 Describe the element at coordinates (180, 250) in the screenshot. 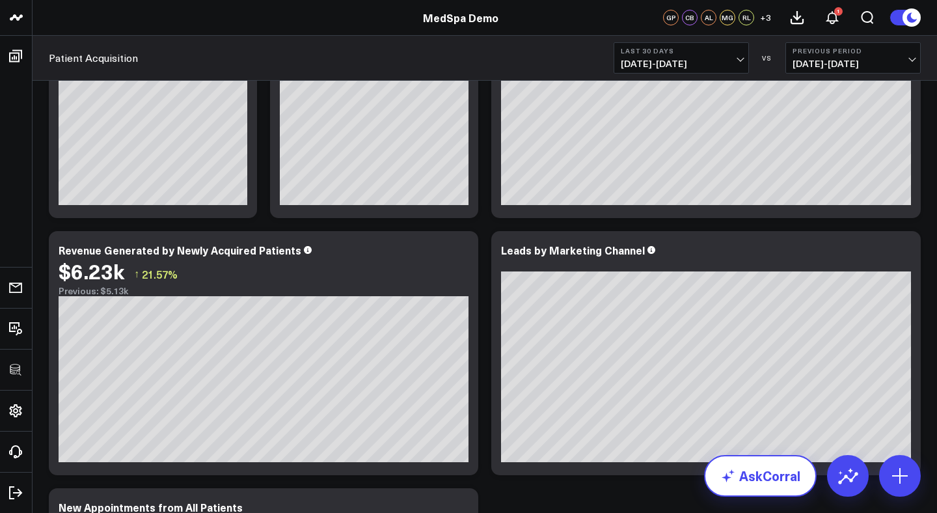

I see `div: Revenue Generated by Newly Acquired Patients` at that location.